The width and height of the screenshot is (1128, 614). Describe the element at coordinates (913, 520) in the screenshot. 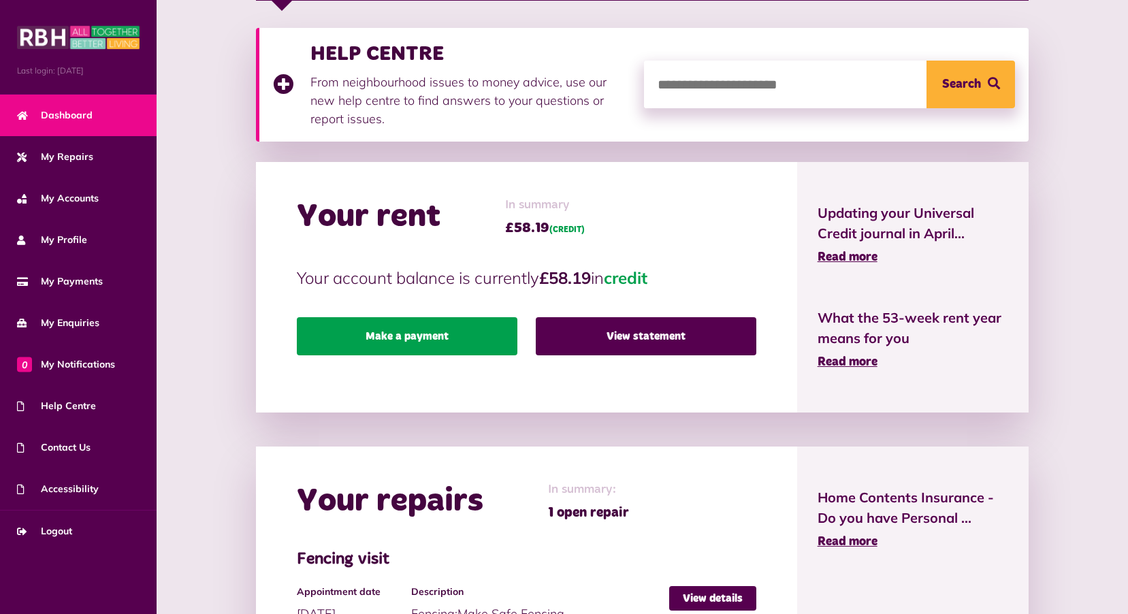

I see `a: Home Contents Insurance - Do you have Personal ... Read more` at that location.